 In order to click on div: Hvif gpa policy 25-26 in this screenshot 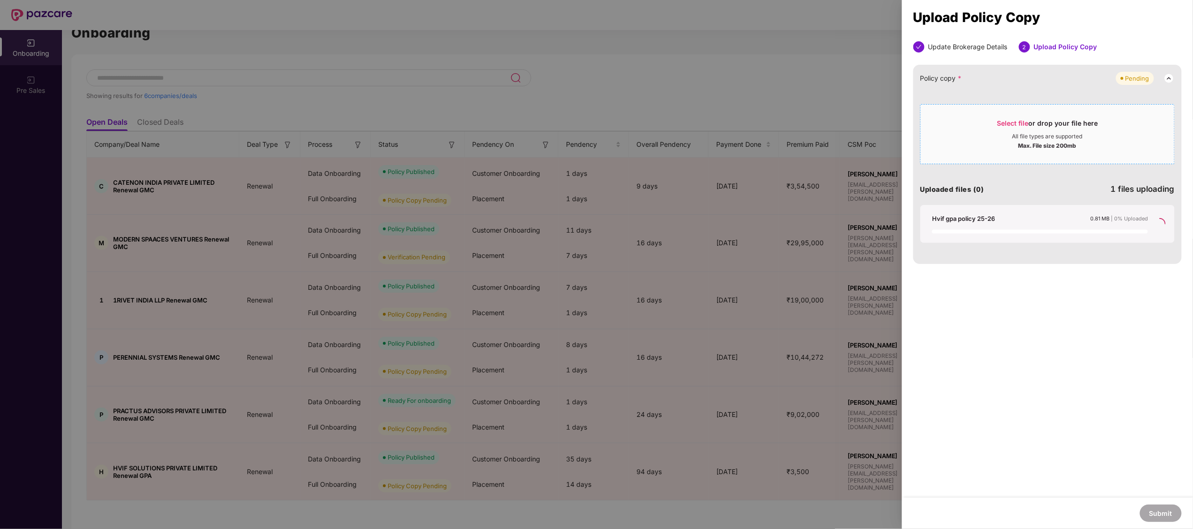, I will do `click(964, 219)`.